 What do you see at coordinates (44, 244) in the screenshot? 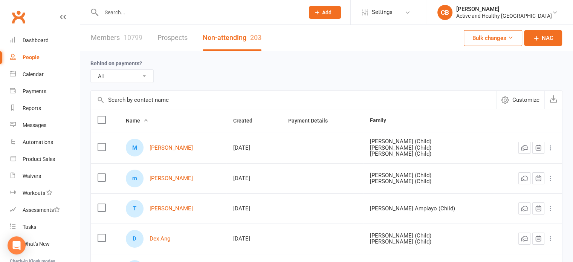
I see `a: What's New` at bounding box center [44, 244].